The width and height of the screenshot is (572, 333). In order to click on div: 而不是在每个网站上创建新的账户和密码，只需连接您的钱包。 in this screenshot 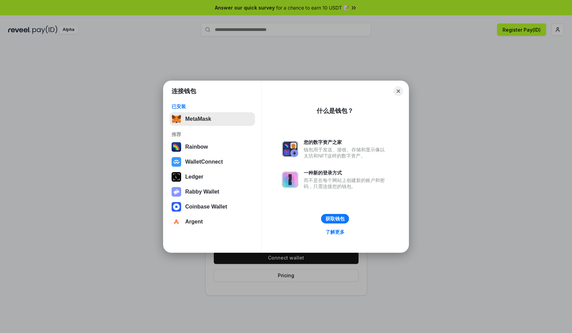, I will do `click(346, 183)`.